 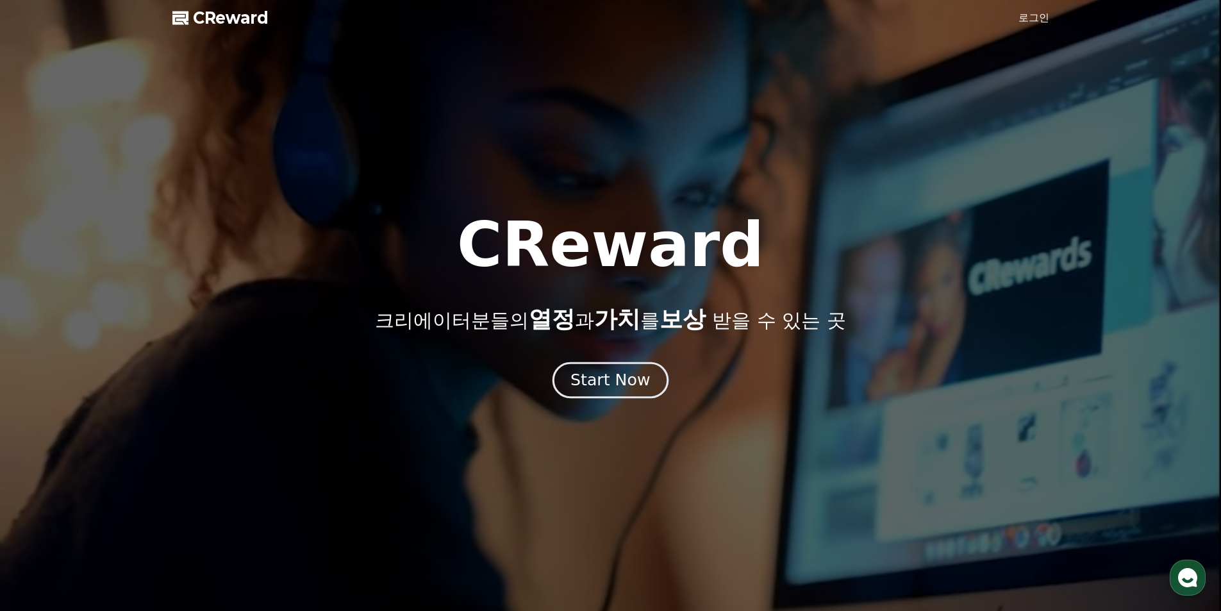 I want to click on span: CReward, so click(x=231, y=18).